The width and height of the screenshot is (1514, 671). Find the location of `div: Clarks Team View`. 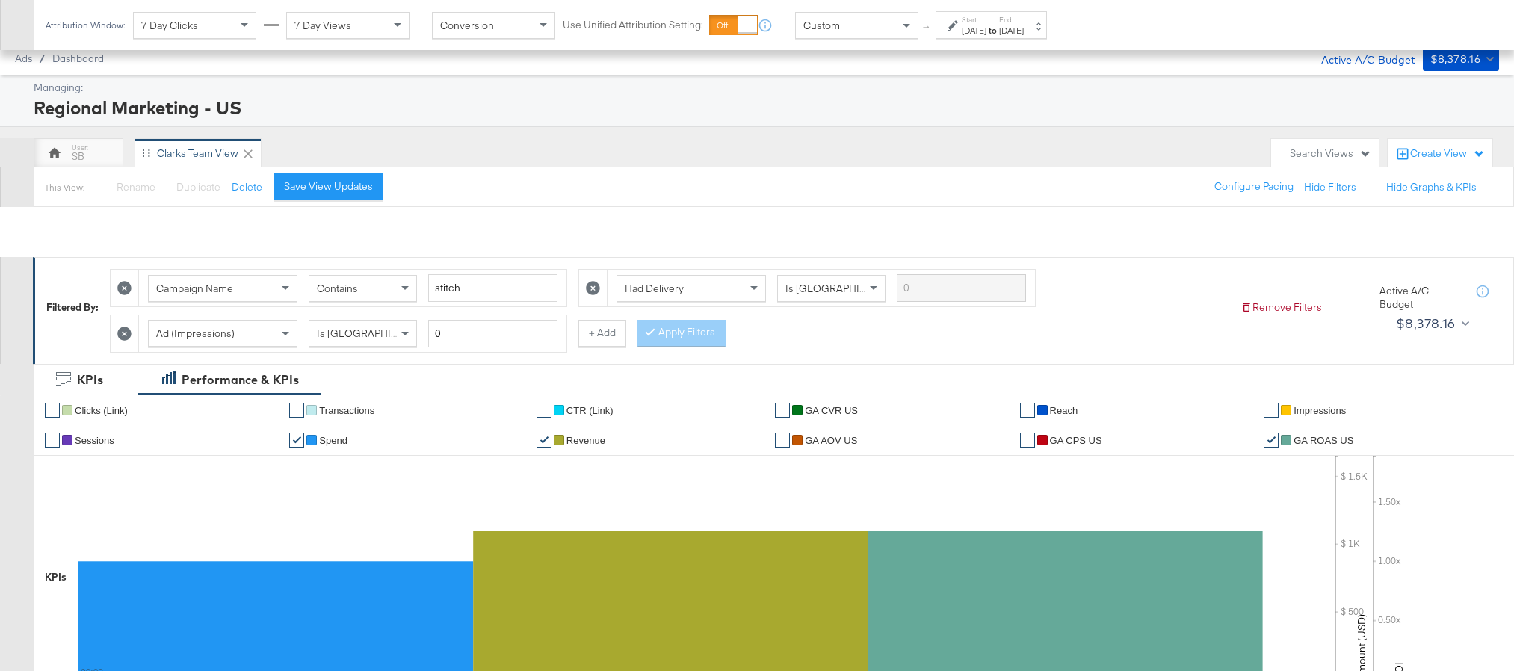

div: Clarks Team View is located at coordinates (197, 153).